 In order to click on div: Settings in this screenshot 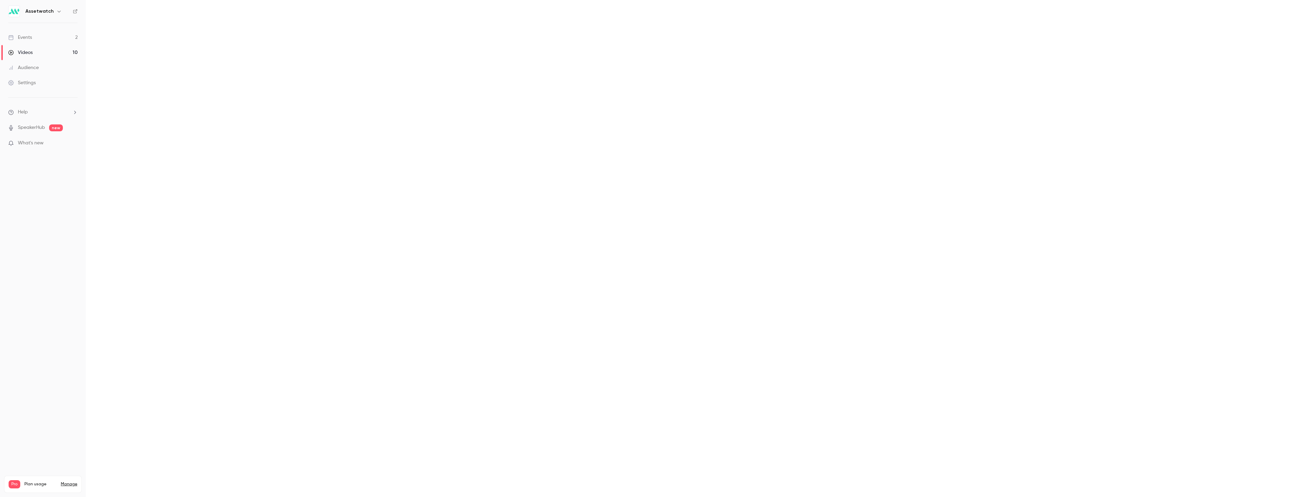, I will do `click(22, 83)`.